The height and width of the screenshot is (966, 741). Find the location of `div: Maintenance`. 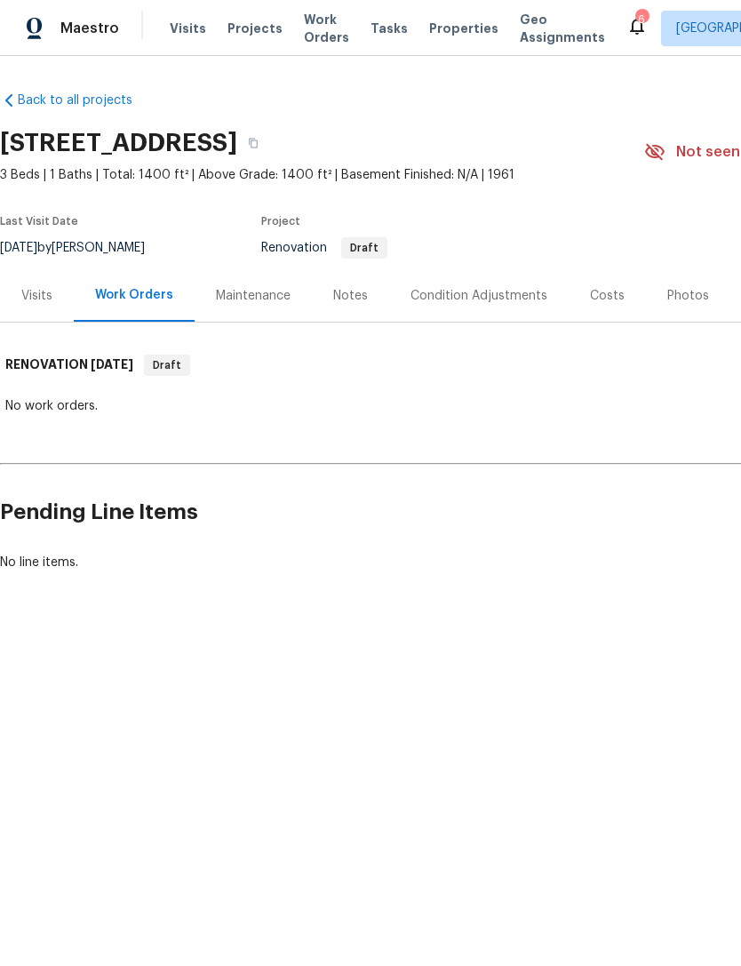

div: Maintenance is located at coordinates (253, 296).